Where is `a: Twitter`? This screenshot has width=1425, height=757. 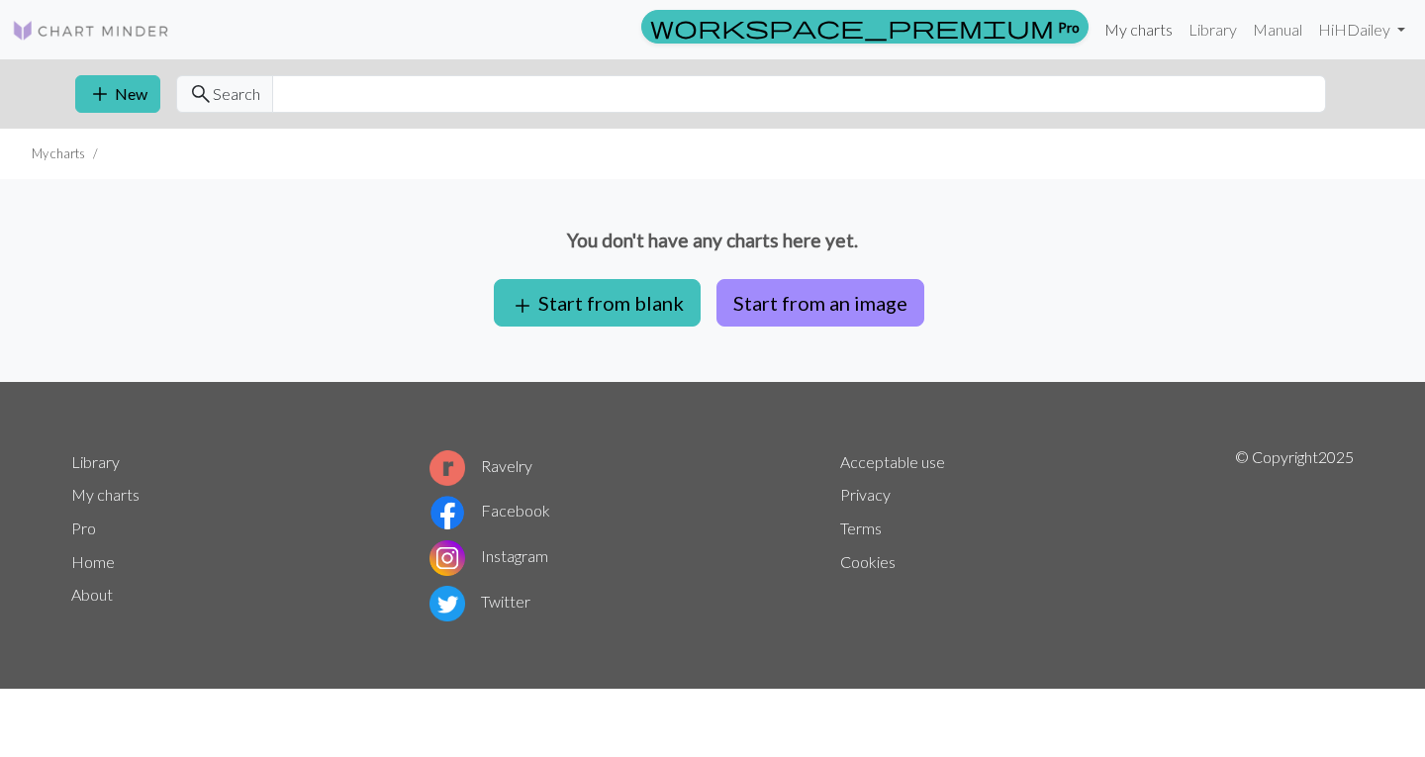
a: Twitter is located at coordinates (480, 601).